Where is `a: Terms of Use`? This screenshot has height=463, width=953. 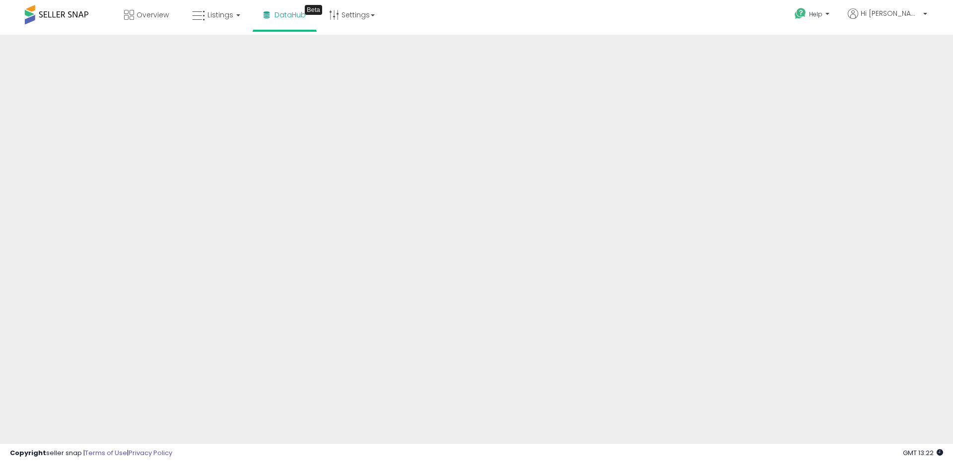 a: Terms of Use is located at coordinates (106, 453).